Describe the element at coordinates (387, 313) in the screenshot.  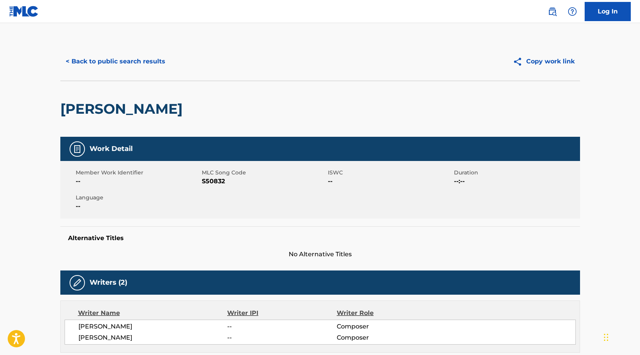
I see `div: Writer Role` at that location.